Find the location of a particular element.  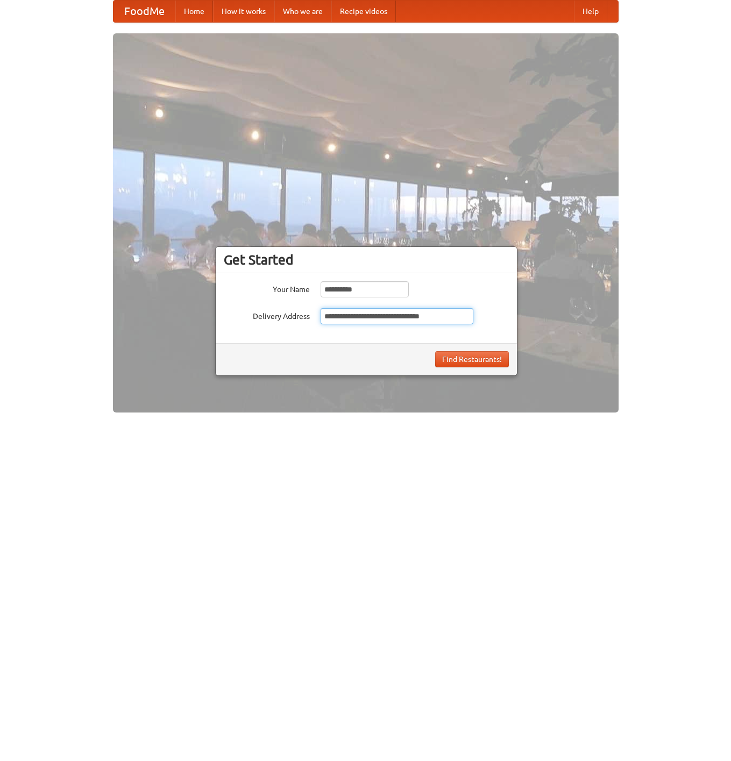

label: Delivery Address is located at coordinates (267, 315).